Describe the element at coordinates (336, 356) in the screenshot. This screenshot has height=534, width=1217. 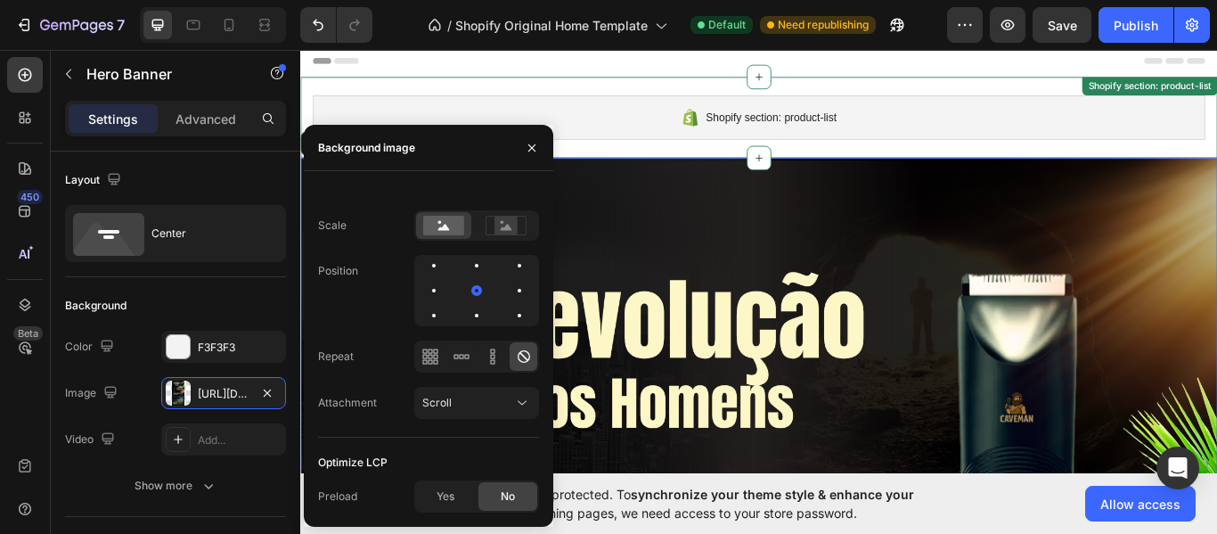
I see `div: Repeat` at that location.